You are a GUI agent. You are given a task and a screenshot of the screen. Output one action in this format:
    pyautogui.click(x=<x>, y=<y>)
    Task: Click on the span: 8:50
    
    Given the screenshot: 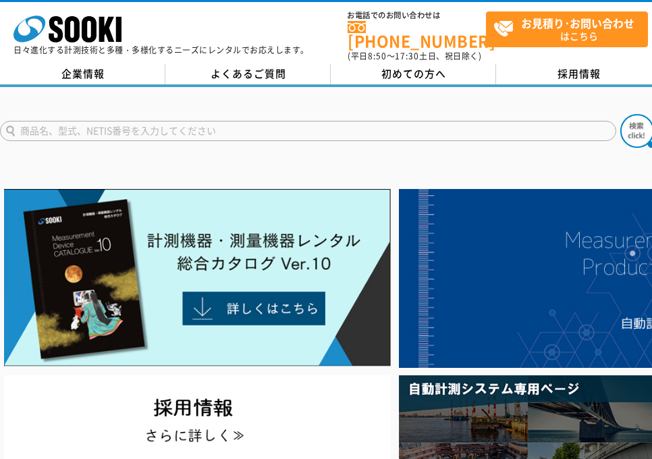 What is the action you would take?
    pyautogui.click(x=377, y=56)
    